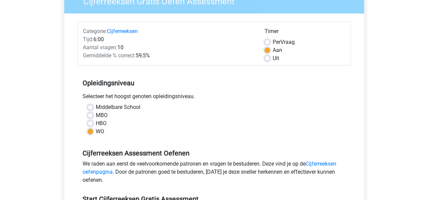 This screenshot has width=428, height=200. I want to click on label: Vraag, so click(283, 42).